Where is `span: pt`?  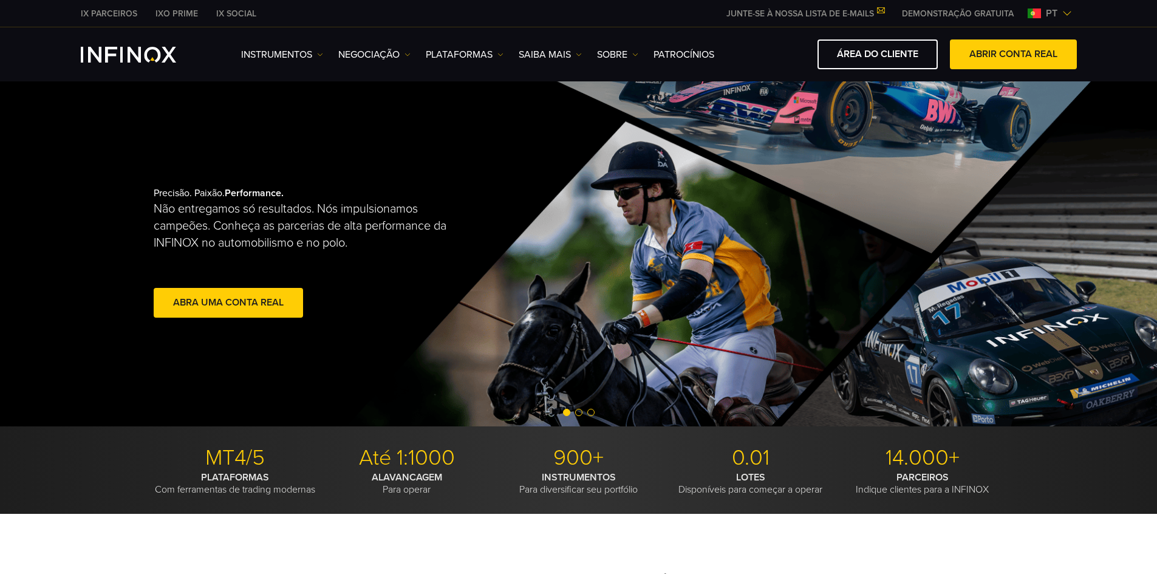
span: pt is located at coordinates (1051, 13).